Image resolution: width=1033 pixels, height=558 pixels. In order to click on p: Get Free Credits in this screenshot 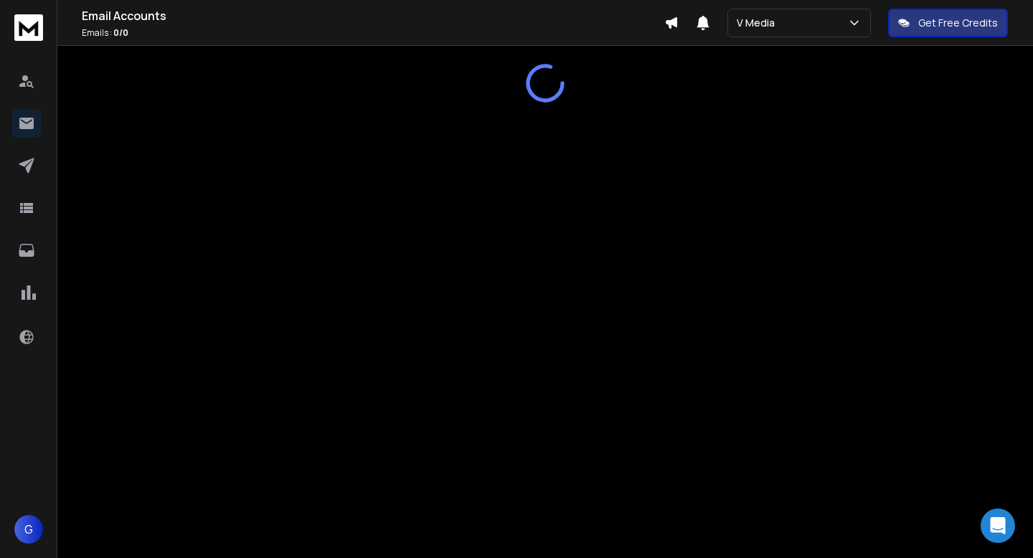, I will do `click(958, 23)`.